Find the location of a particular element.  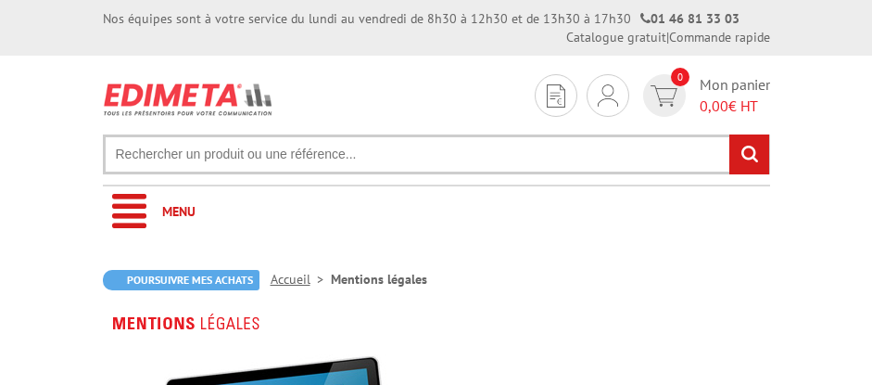

a: devis rapide 0 Mon panier 0,00€ HT is located at coordinates (705, 95).